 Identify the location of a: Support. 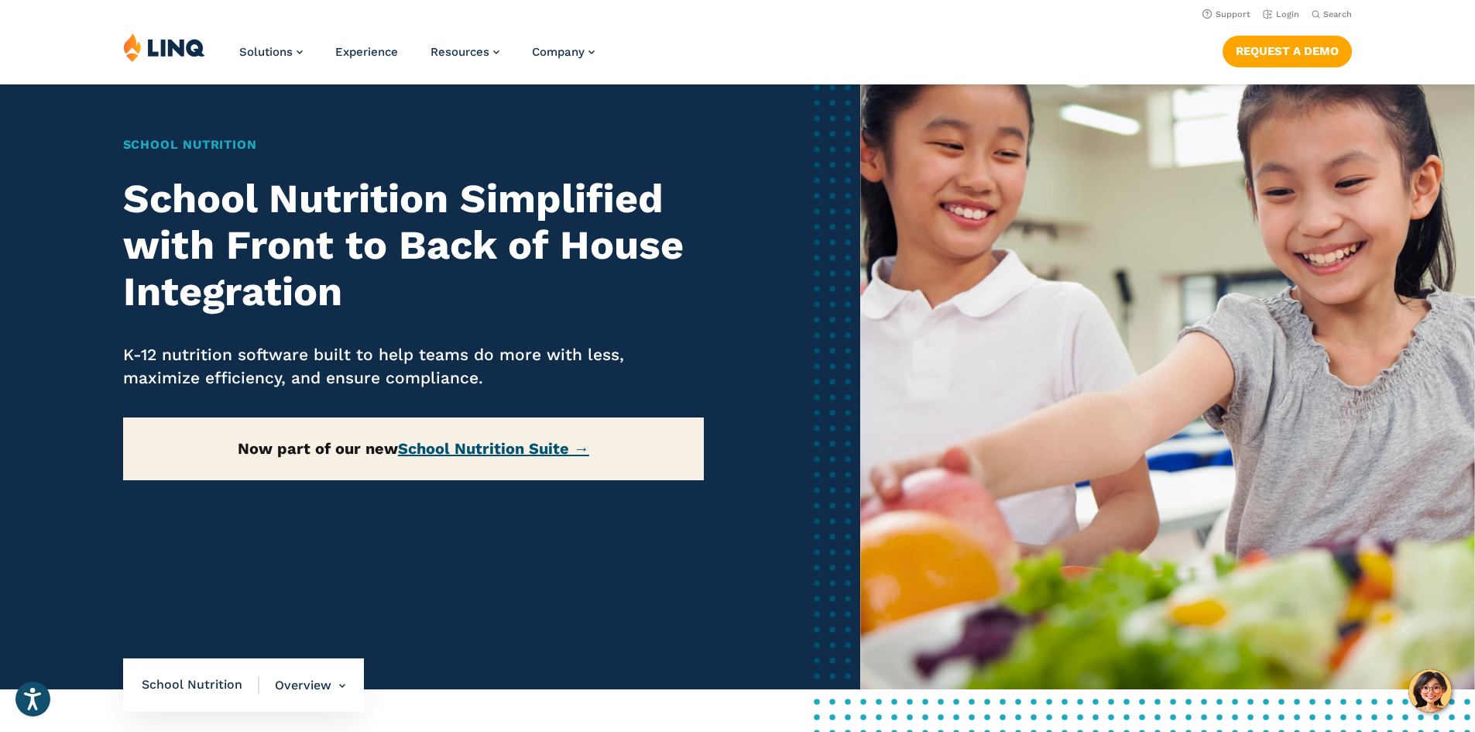
(1227, 14).